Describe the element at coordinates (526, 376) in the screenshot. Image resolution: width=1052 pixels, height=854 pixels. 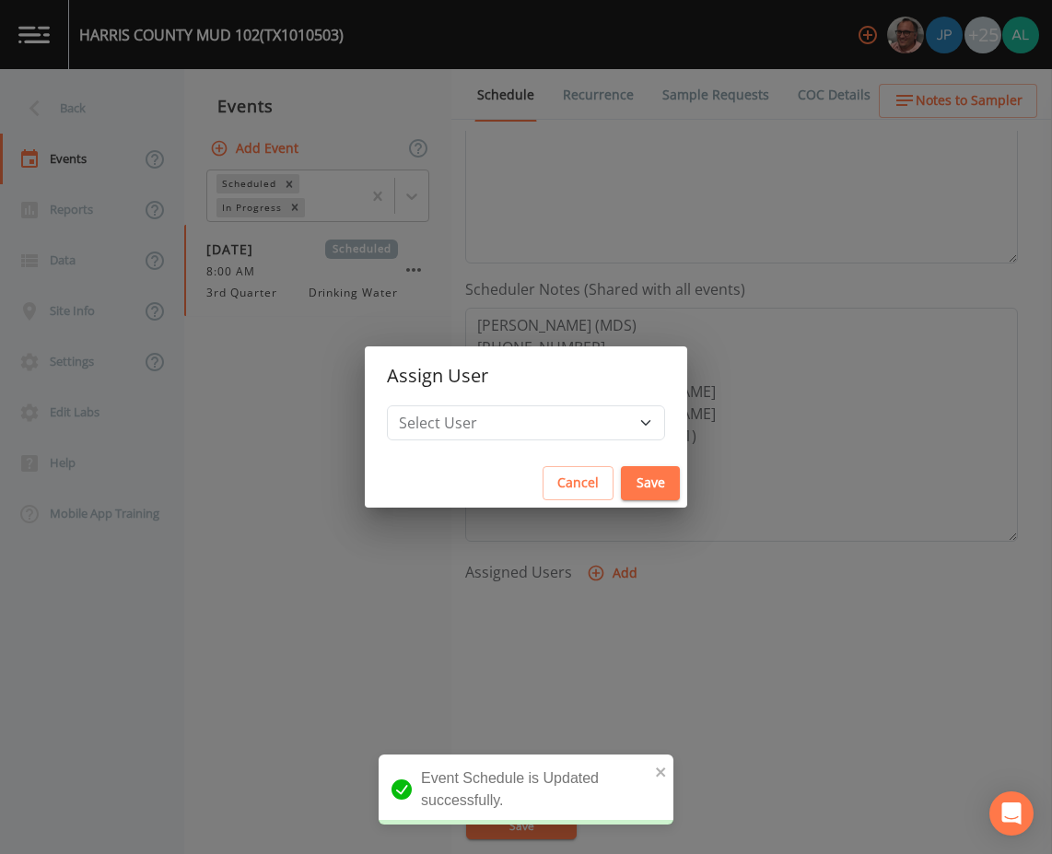
I see `h2: Assign User` at that location.